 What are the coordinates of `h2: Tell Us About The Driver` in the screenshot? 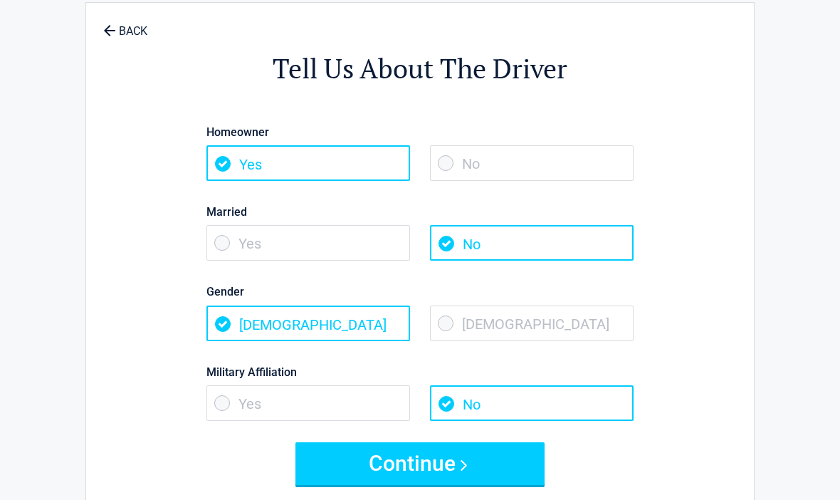 It's located at (420, 68).